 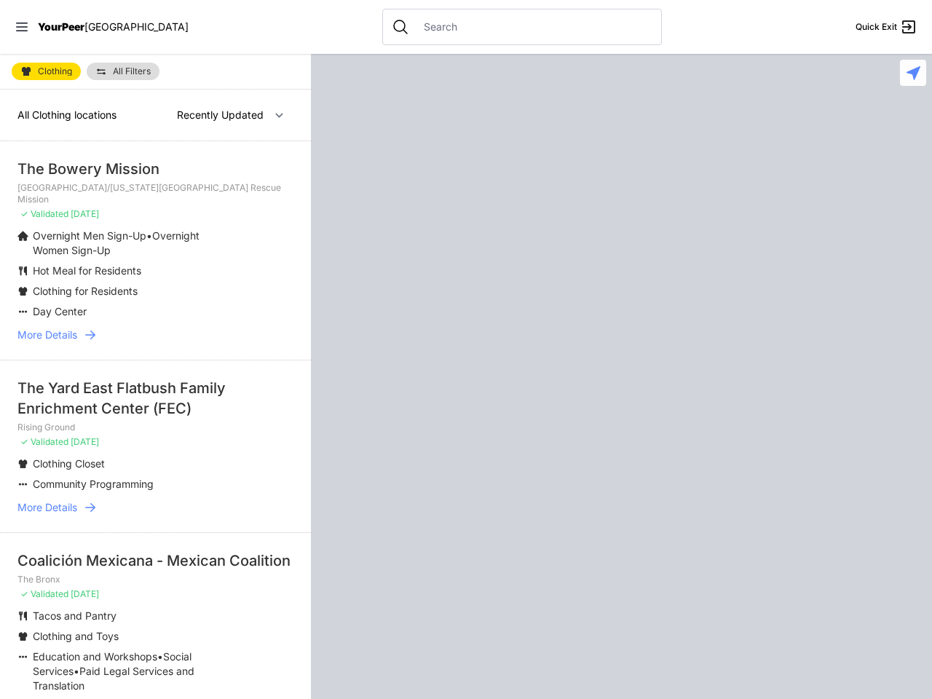 I want to click on span: Clothing and Toys, so click(x=76, y=636).